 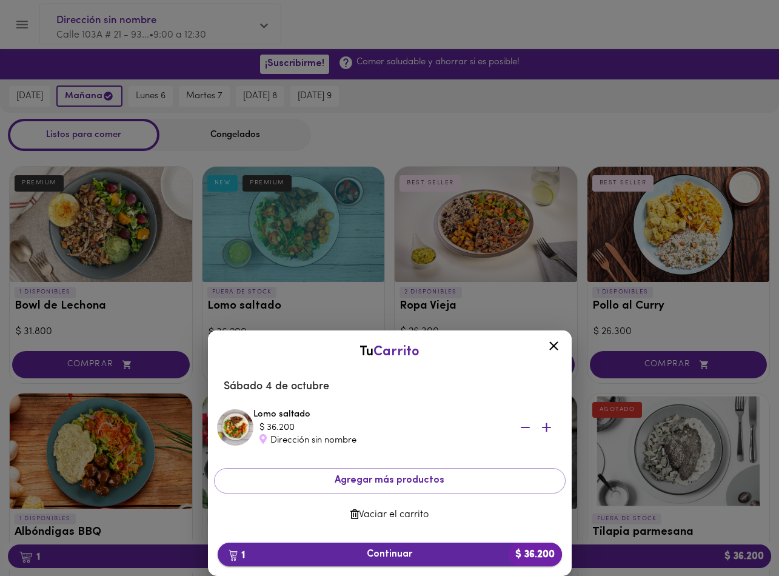 What do you see at coordinates (390, 480) in the screenshot?
I see `span: Agregar más productos` at bounding box center [390, 480].